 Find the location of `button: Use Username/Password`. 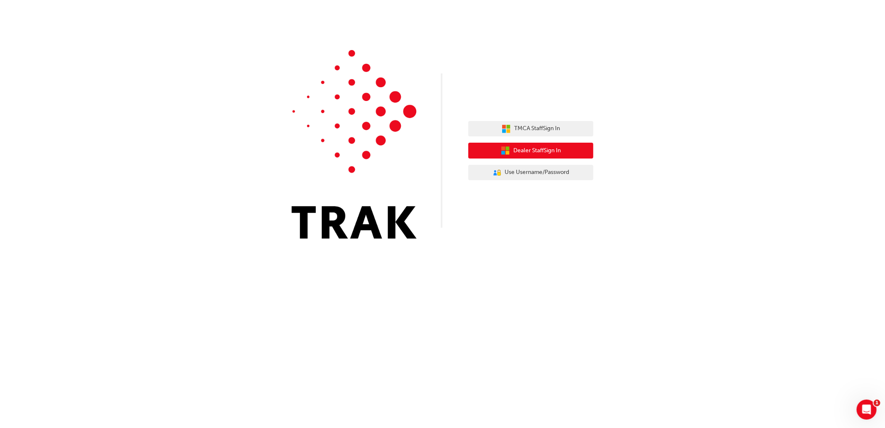

button: Use Username/Password is located at coordinates (531, 173).